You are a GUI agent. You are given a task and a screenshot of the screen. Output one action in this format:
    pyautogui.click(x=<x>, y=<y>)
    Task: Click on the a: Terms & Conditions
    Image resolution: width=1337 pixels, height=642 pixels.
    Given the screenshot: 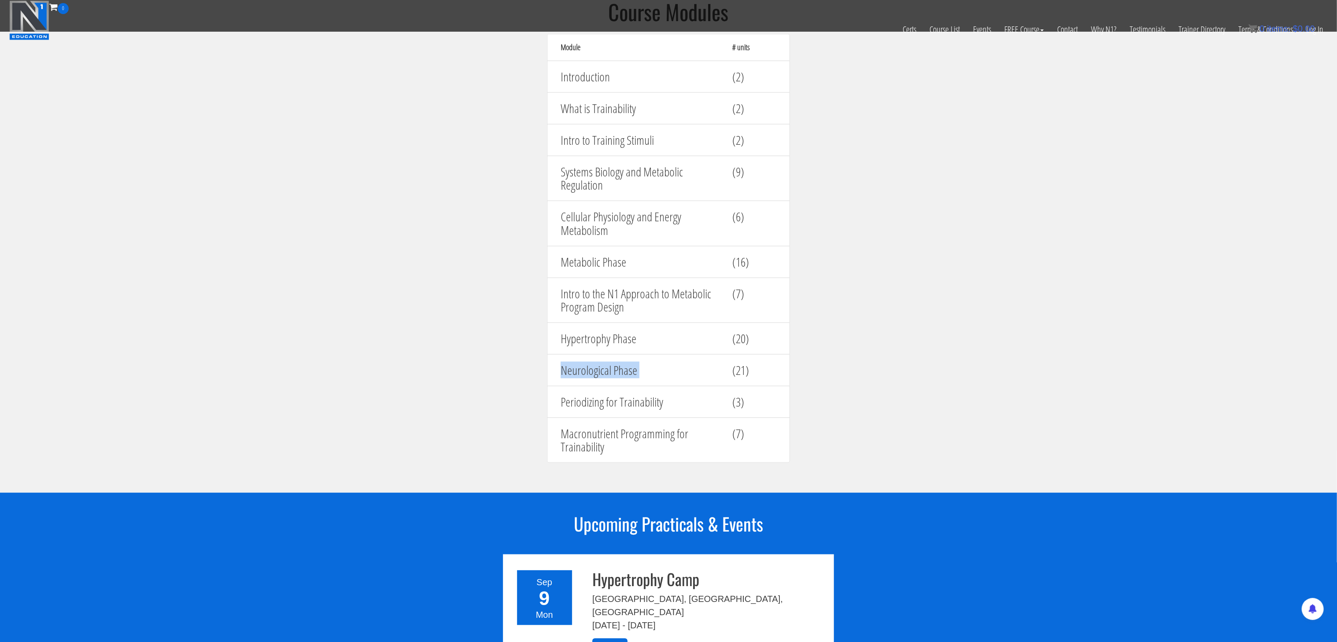 What is the action you would take?
    pyautogui.click(x=1266, y=29)
    